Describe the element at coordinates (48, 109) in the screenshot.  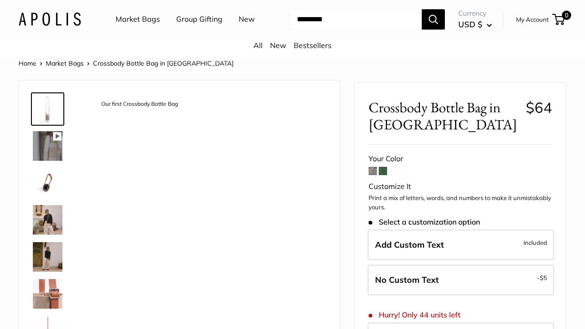
I see `a: description_Our first Crossbody Bottle Bag` at that location.